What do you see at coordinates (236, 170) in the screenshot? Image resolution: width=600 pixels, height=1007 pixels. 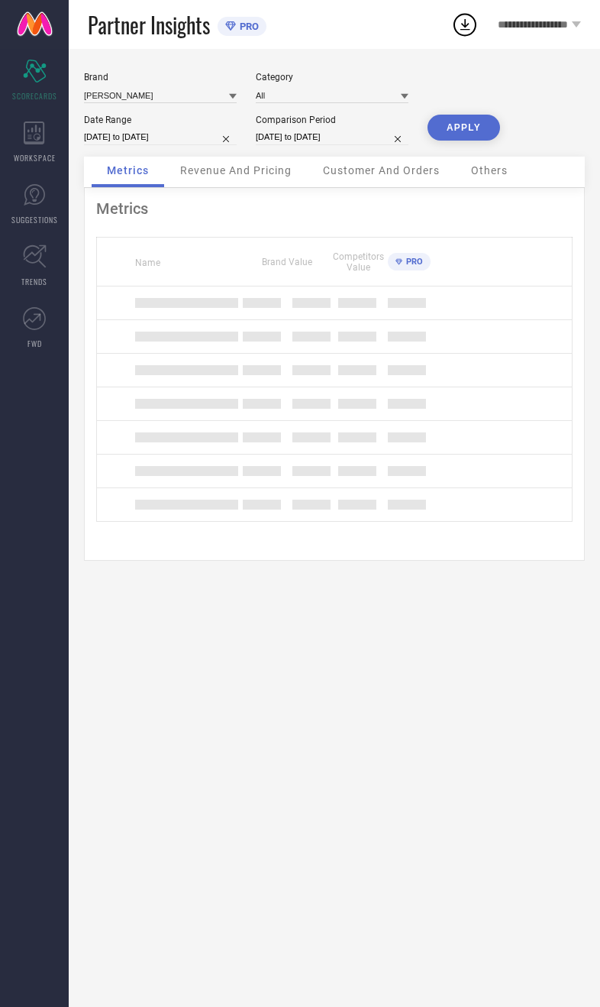 I see `span: Revenue And Pricing` at bounding box center [236, 170].